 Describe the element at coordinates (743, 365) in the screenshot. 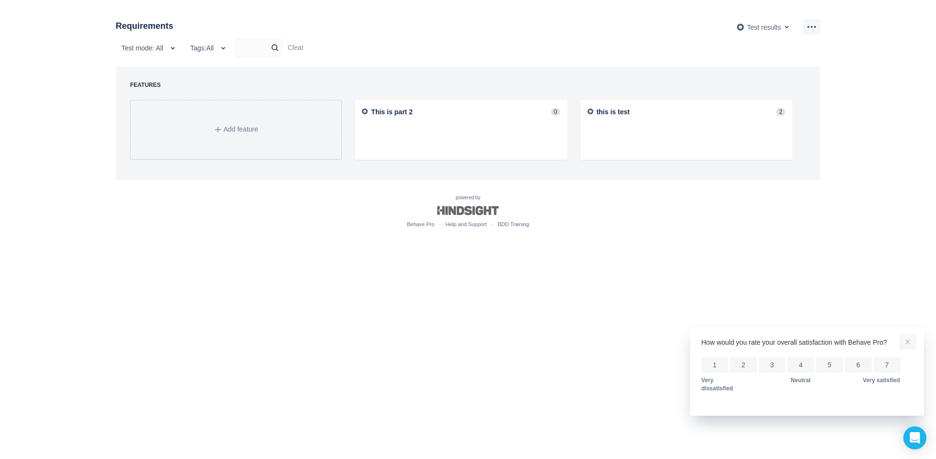

I see `button: 2` at that location.